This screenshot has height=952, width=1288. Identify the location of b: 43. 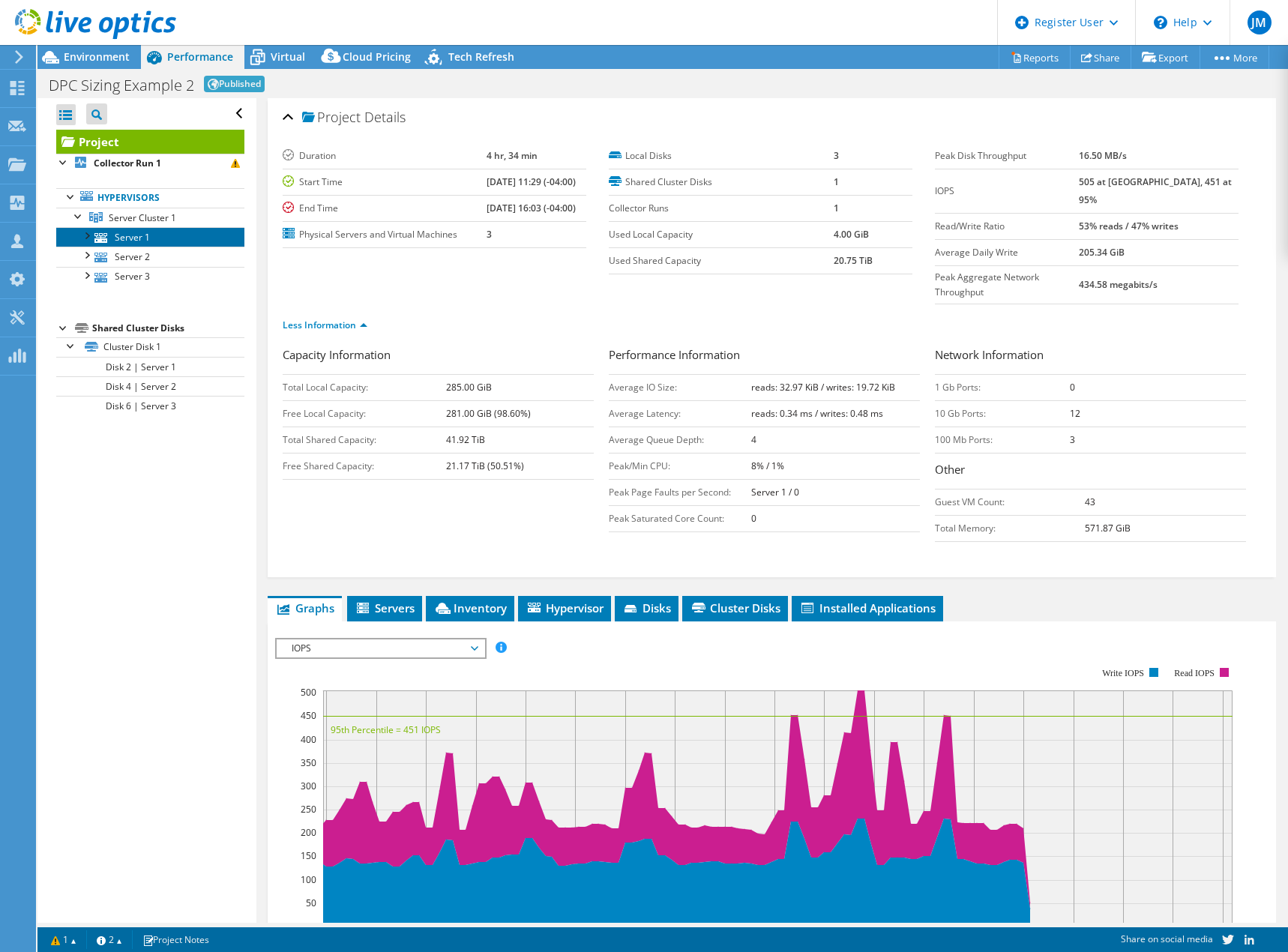
(1090, 501).